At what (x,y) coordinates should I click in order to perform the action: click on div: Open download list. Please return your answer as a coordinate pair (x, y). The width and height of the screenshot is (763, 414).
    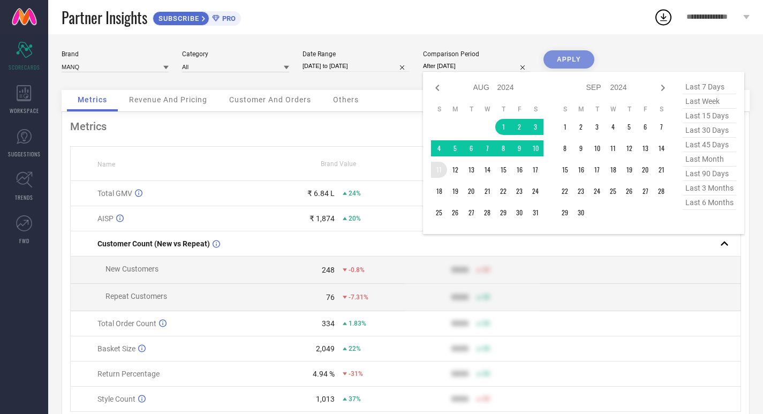
    Looking at the image, I should click on (663, 17).